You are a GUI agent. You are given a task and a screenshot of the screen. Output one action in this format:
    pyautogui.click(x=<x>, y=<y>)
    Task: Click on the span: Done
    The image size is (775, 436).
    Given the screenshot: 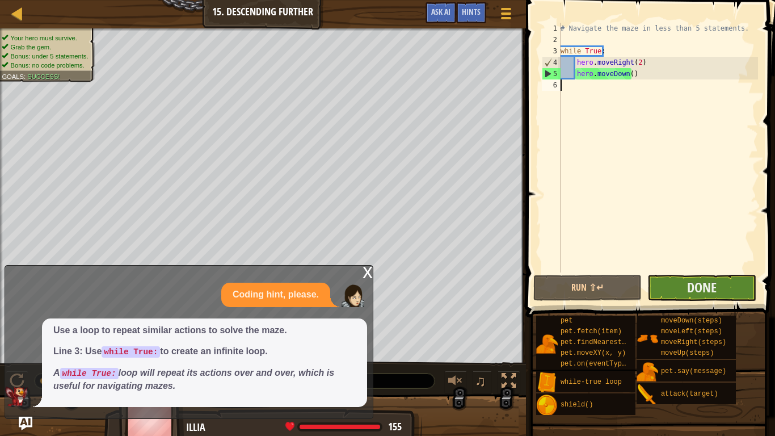 What is the action you would take?
    pyautogui.click(x=702, y=287)
    